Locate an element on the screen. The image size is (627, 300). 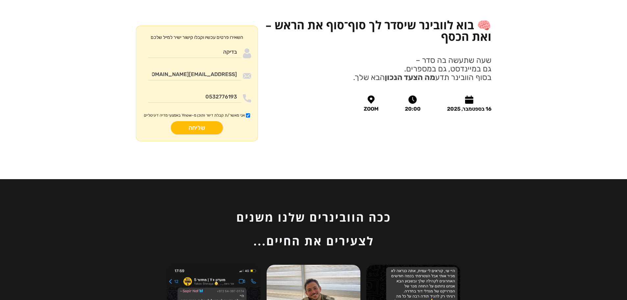
input: מס נייד is located at coordinates (195, 96).